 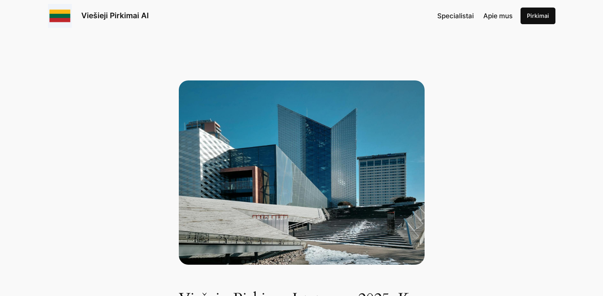 What do you see at coordinates (498, 16) in the screenshot?
I see `a: Apie mus` at bounding box center [498, 16].